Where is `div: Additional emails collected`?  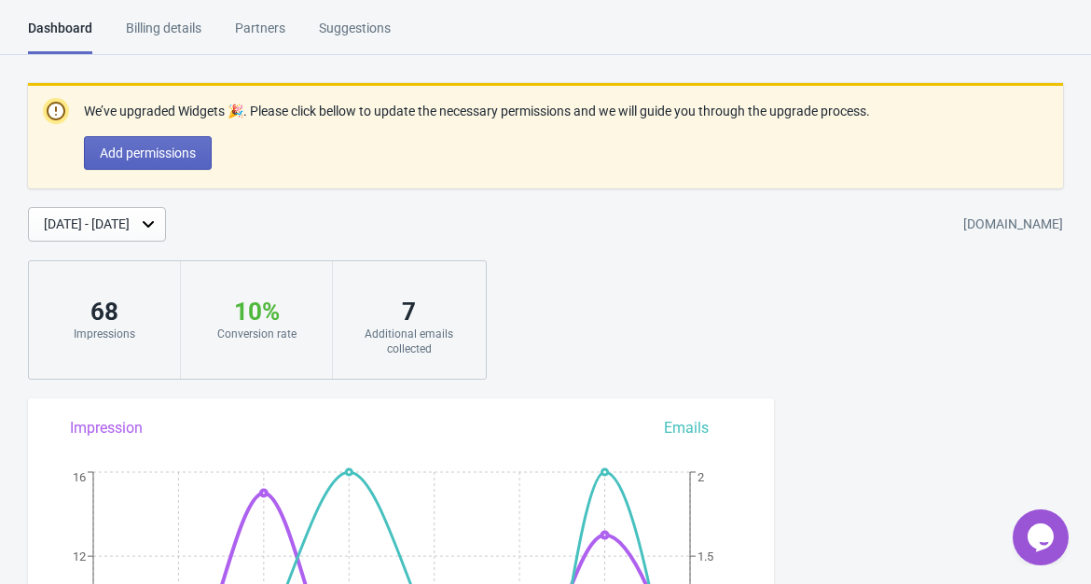
div: Additional emails collected is located at coordinates (408, 341).